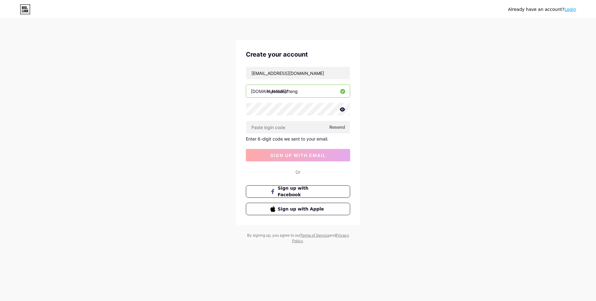 Image resolution: width=596 pixels, height=301 pixels. Describe the element at coordinates (302, 209) in the screenshot. I see `span: Sign up with Apple` at that location.